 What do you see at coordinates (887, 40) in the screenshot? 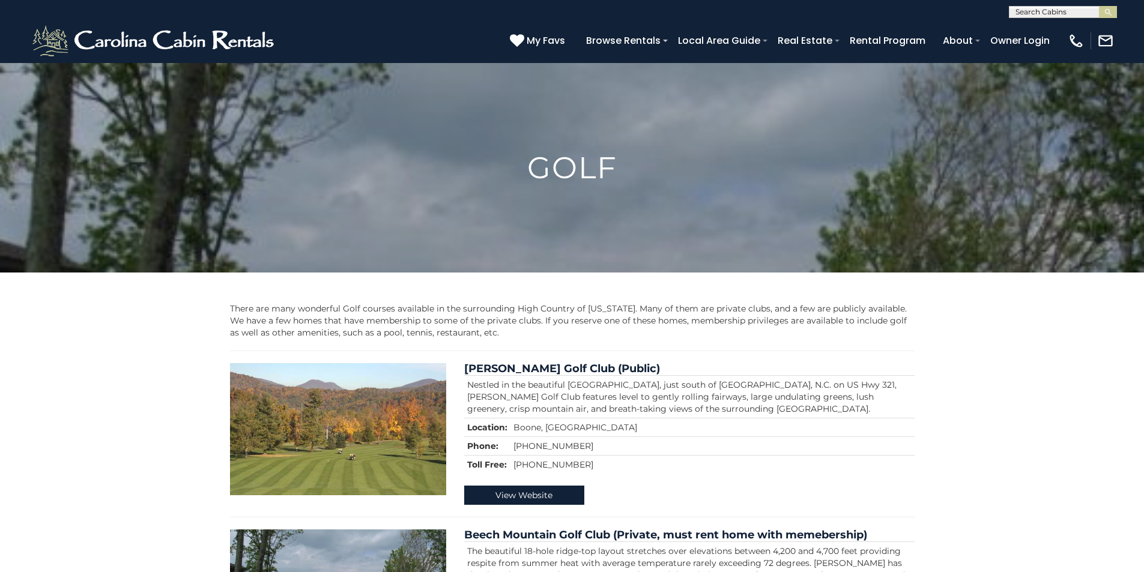
I see `a: Rental Program` at bounding box center [887, 40].